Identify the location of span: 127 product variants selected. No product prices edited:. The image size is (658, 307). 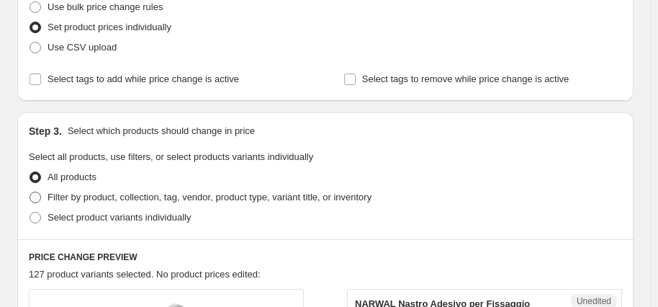
(145, 274).